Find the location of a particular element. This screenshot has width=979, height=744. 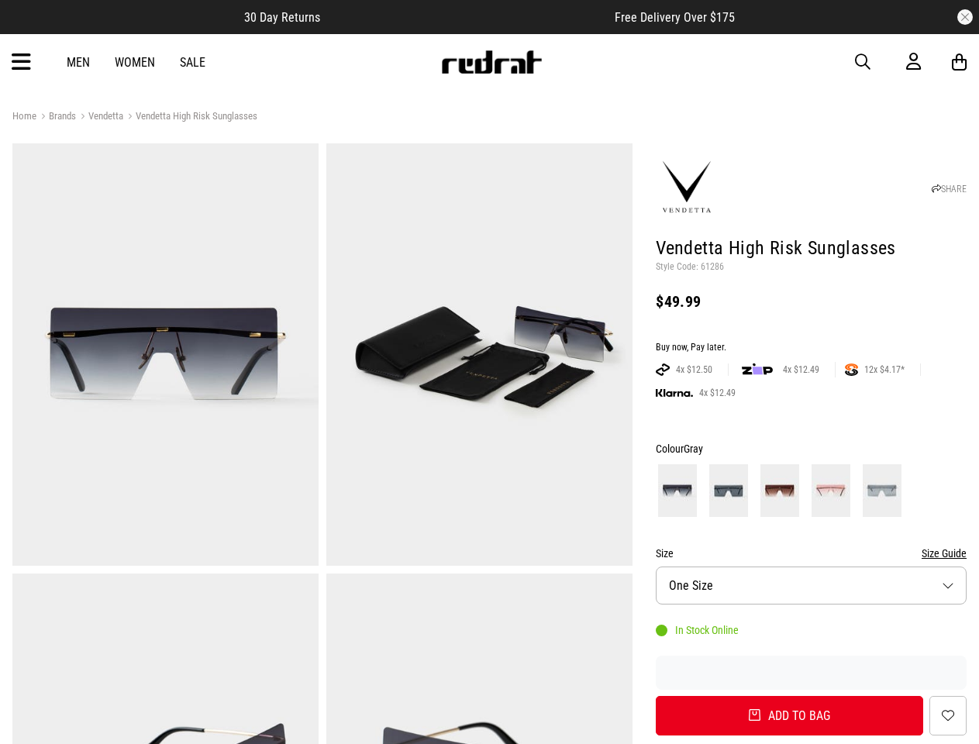

a: Men is located at coordinates (78, 62).